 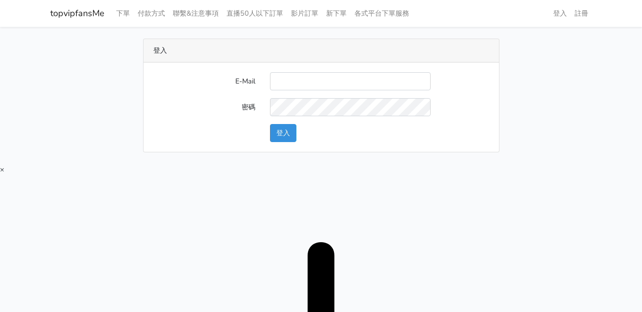 I want to click on a: 影片訂單, so click(x=304, y=13).